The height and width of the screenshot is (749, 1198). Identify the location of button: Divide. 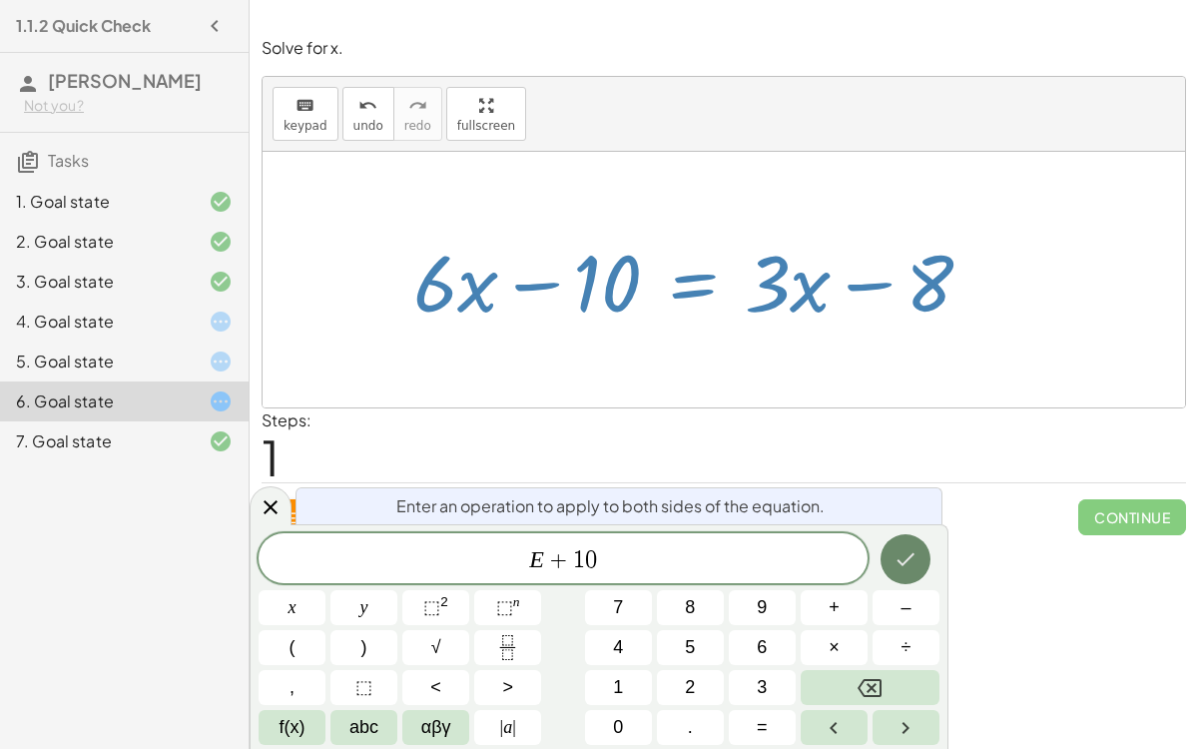
(905, 647).